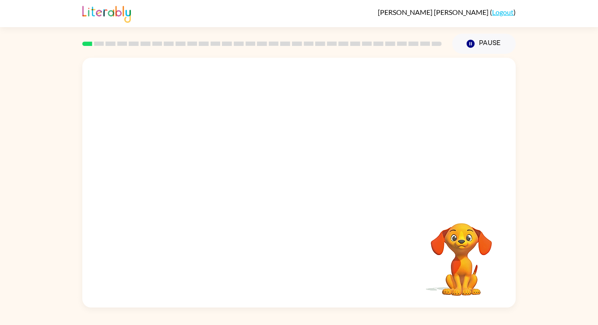  What do you see at coordinates (461, 253) in the screenshot?
I see `video: Your browser must support playing .mp4 files to use Literably. Please try using another browser.` at bounding box center [461, 253].